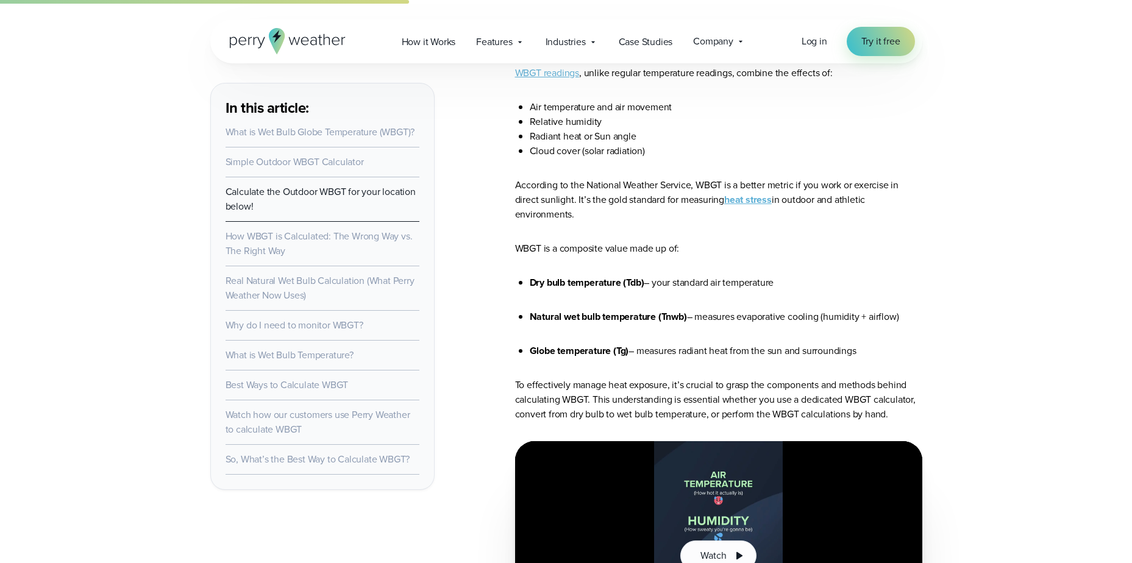  Describe the element at coordinates (294, 325) in the screenshot. I see `a: Why do I need to monitor WBGT?` at that location.